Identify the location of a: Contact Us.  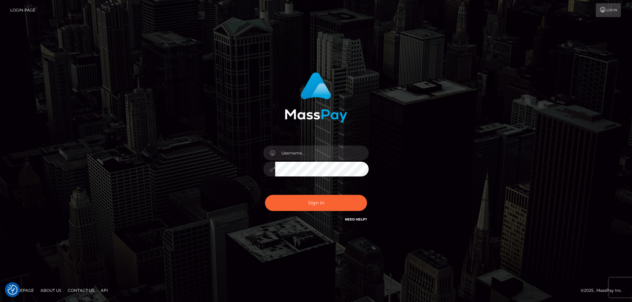
(81, 290).